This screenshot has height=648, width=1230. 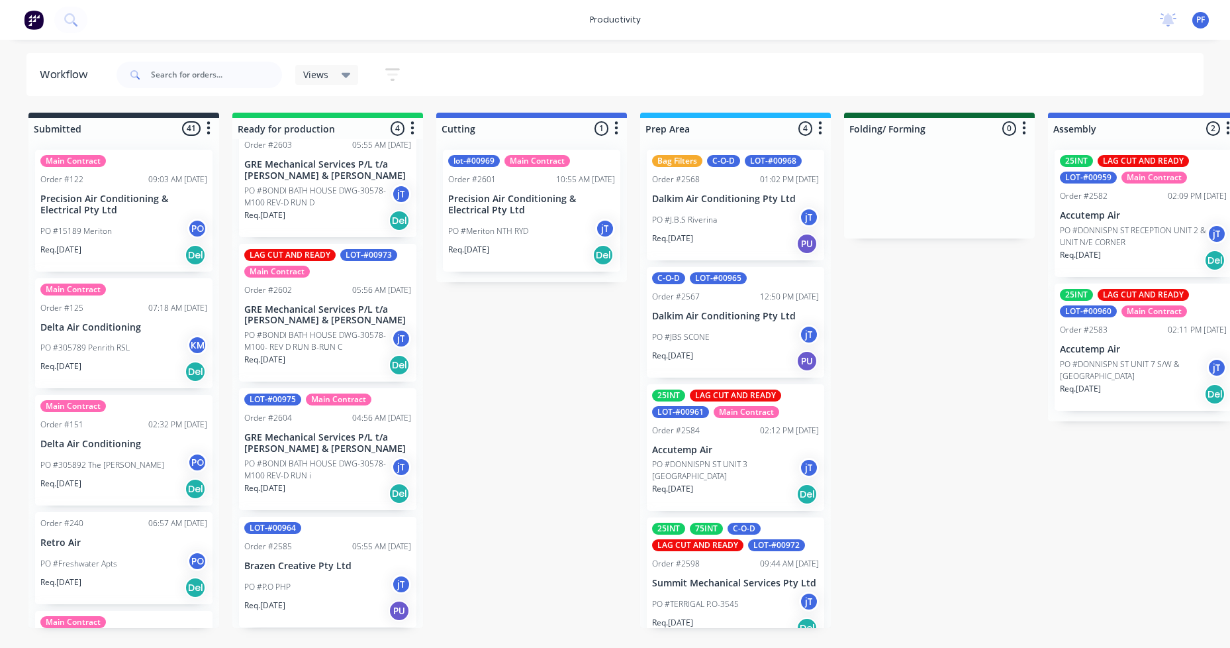 I want to click on div: Workflow, so click(x=67, y=75).